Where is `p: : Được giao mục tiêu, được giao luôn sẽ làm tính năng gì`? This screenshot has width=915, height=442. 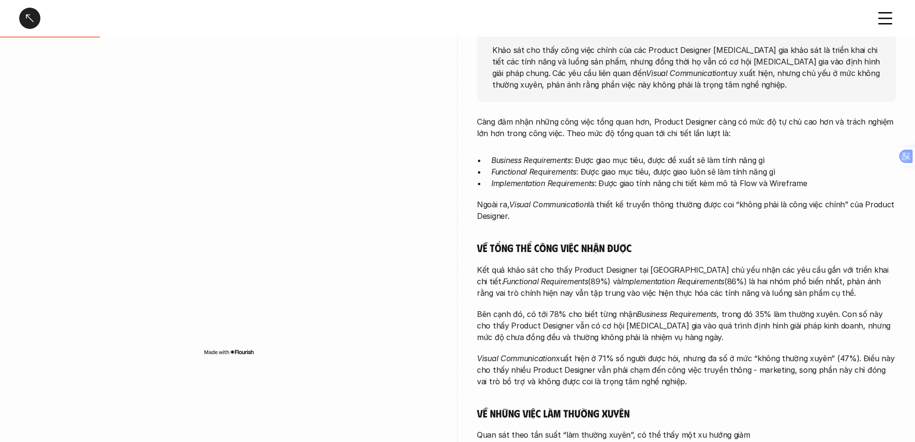 p: : Được giao mục tiêu, được giao luôn sẽ làm tính năng gì is located at coordinates (694, 172).